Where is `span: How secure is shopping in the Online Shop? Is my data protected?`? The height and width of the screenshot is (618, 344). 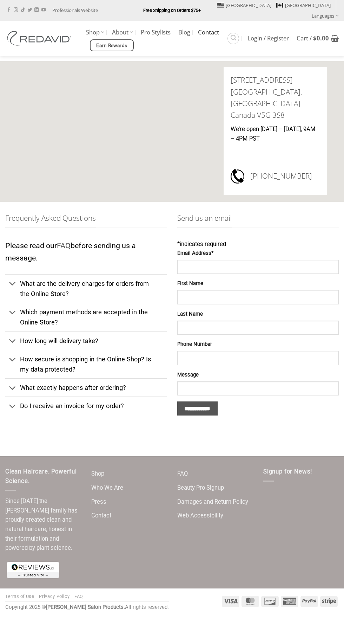
span: How secure is shopping in the Online Shop? Is my data protected? is located at coordinates (85, 364).